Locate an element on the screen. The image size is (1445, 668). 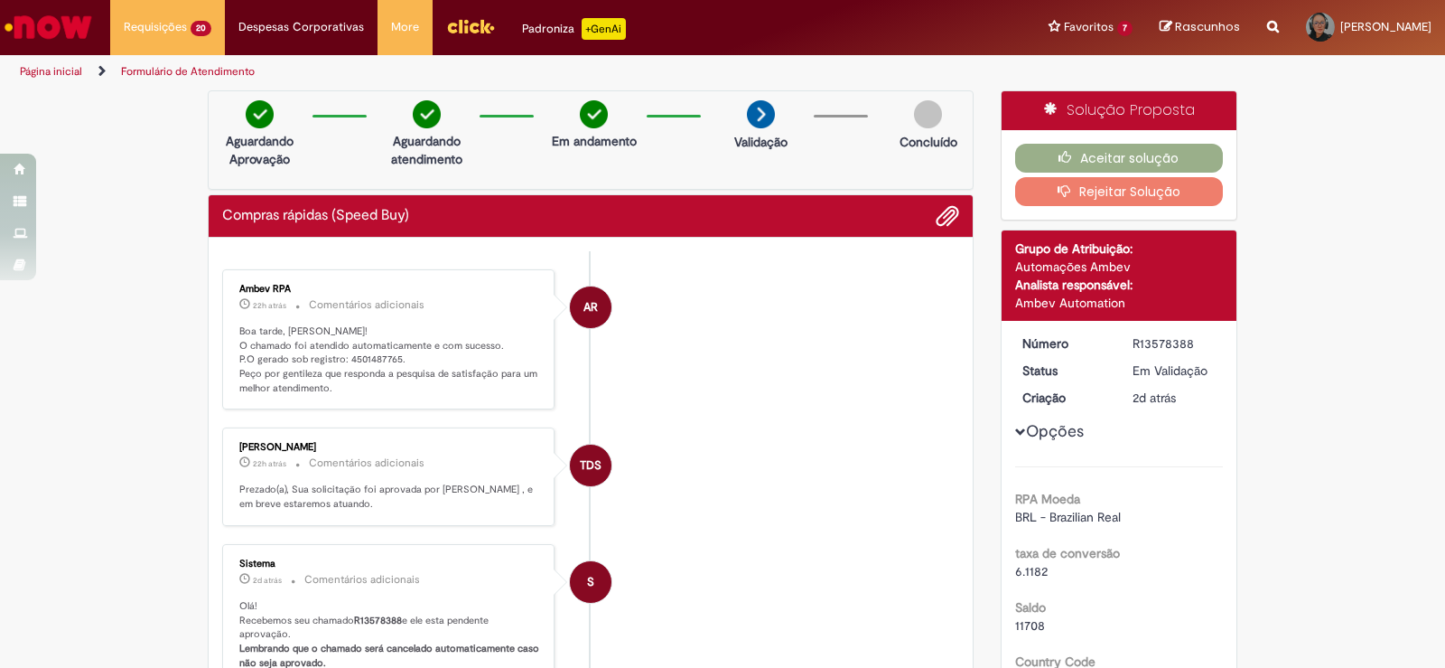
span: 6.1182 is located at coordinates (1032, 571).